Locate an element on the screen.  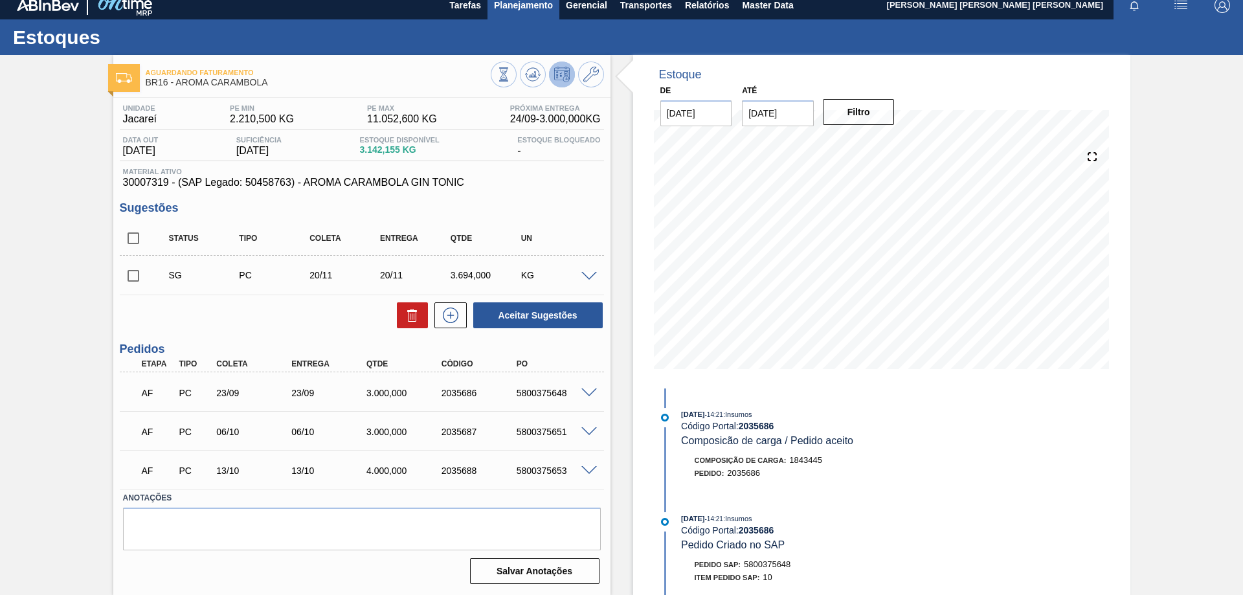
div: PO is located at coordinates (555, 364).